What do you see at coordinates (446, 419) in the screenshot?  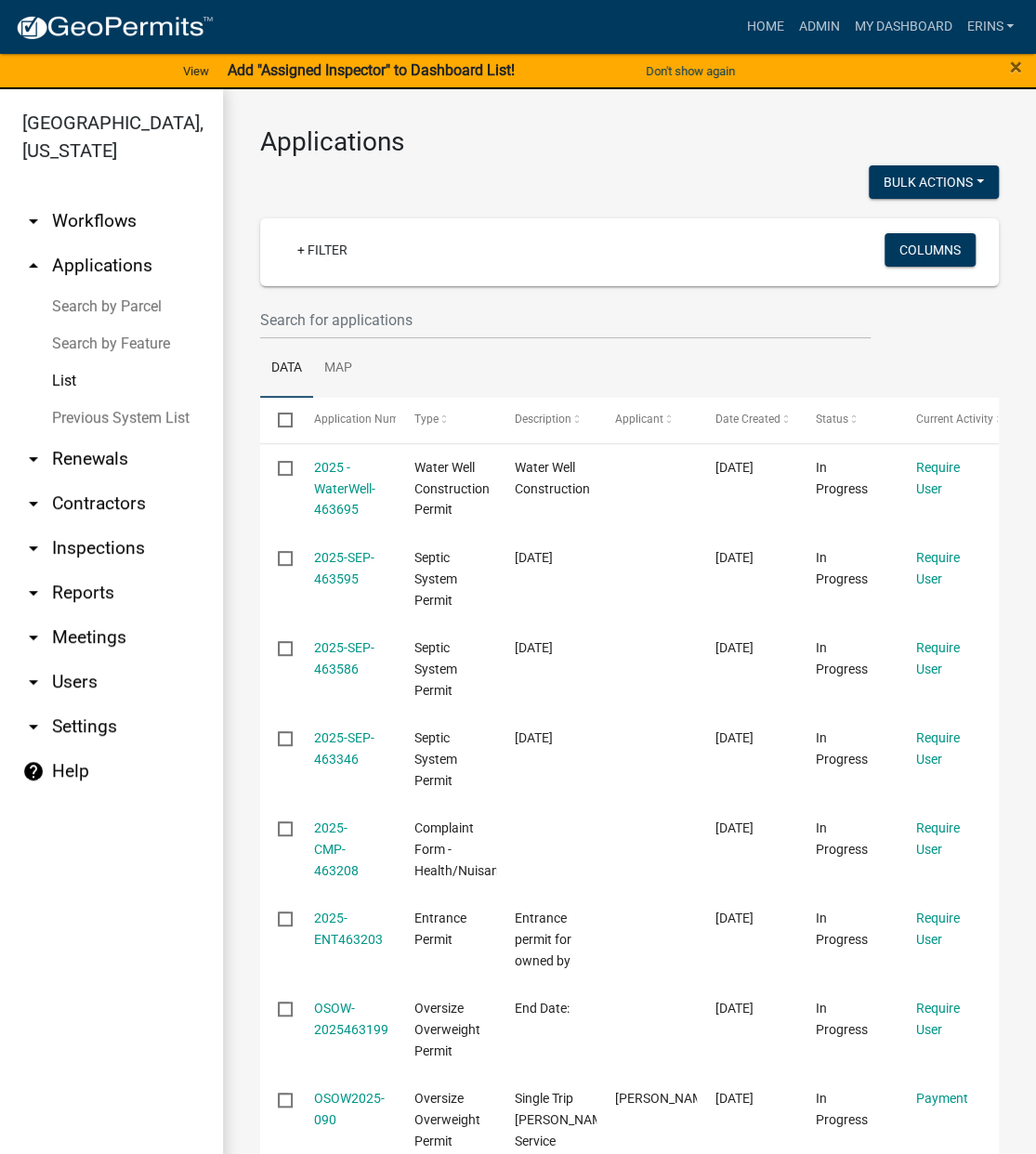 I see `datatable-header-cell: Type` at bounding box center [446, 419].